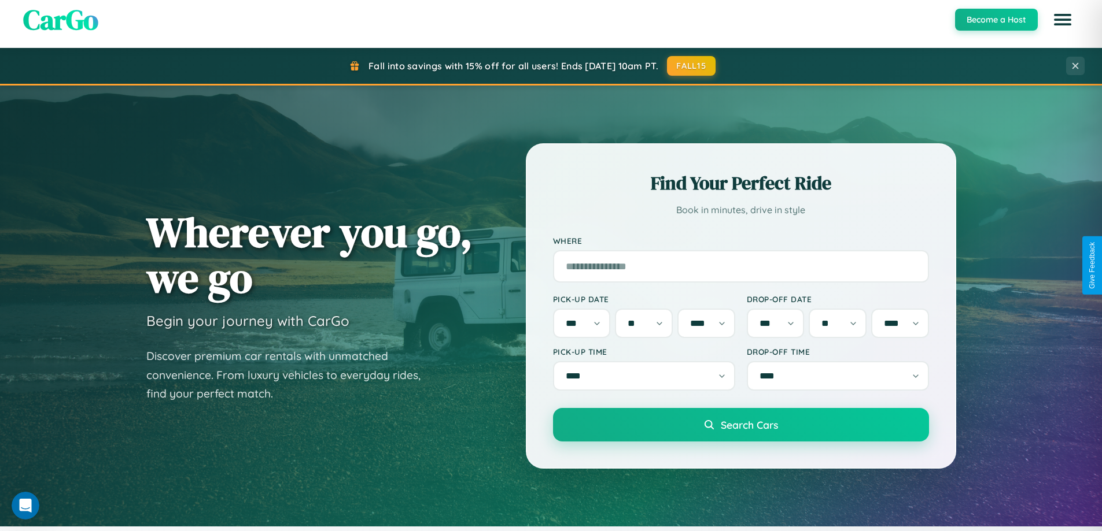  Describe the element at coordinates (644, 299) in the screenshot. I see `label: Pick-up Date` at that location.